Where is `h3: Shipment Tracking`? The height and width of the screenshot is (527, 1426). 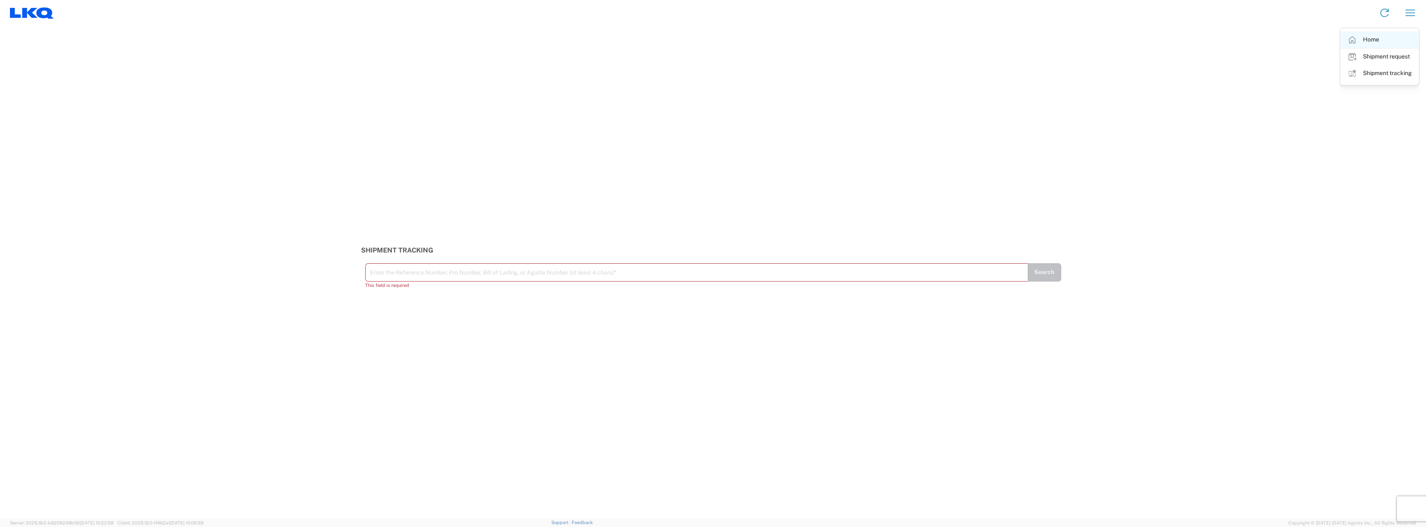
h3: Shipment Tracking is located at coordinates (713, 250).